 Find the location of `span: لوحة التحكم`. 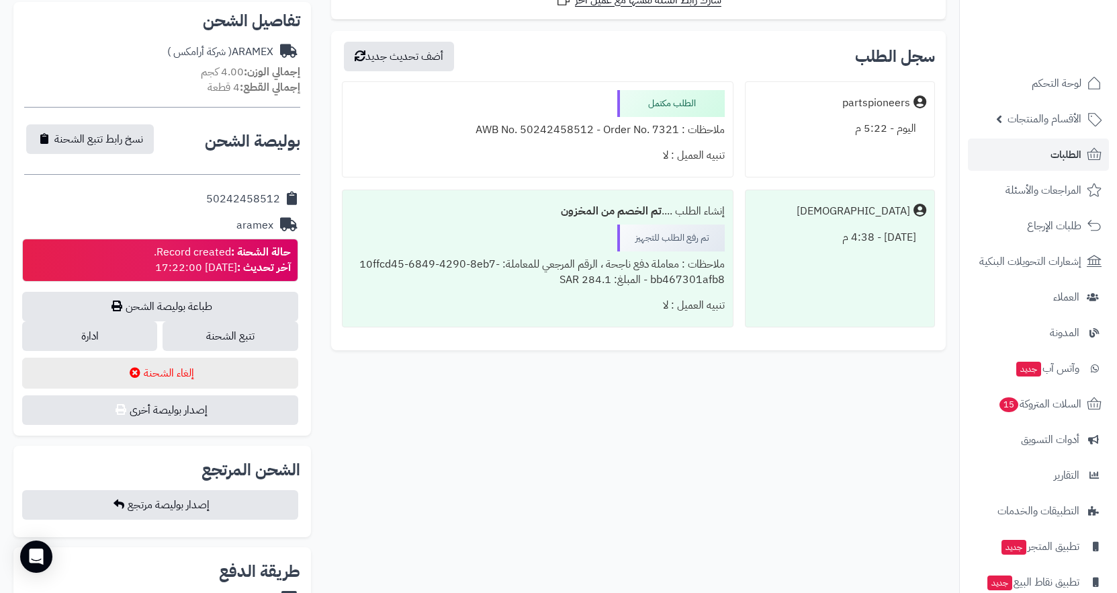

span: لوحة التحكم is located at coordinates (1057, 83).